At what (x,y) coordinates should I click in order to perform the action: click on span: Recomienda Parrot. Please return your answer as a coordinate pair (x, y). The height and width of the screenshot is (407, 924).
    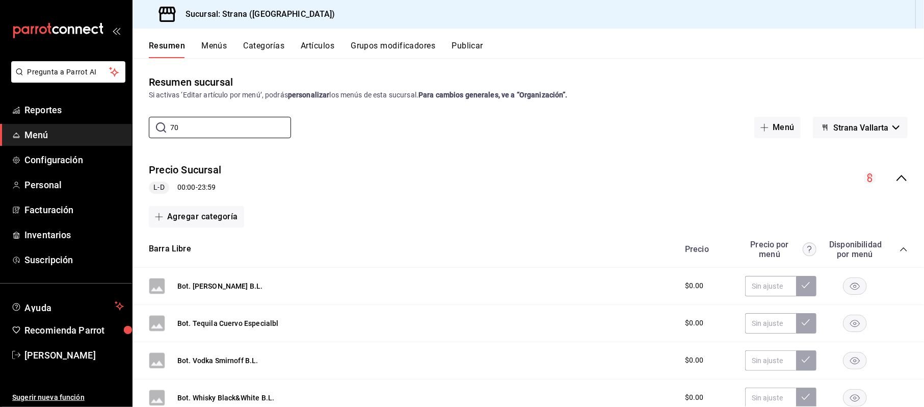
    Looking at the image, I should click on (74, 330).